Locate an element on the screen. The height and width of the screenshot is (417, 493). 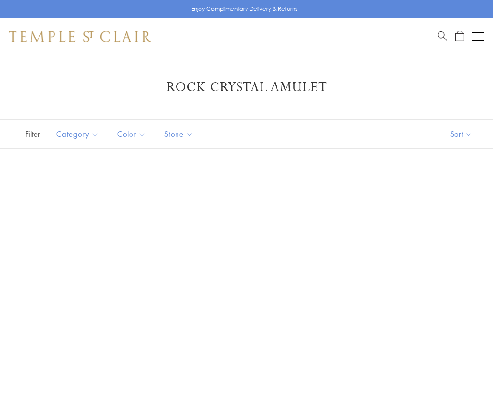
span: Stone is located at coordinates (180, 134).